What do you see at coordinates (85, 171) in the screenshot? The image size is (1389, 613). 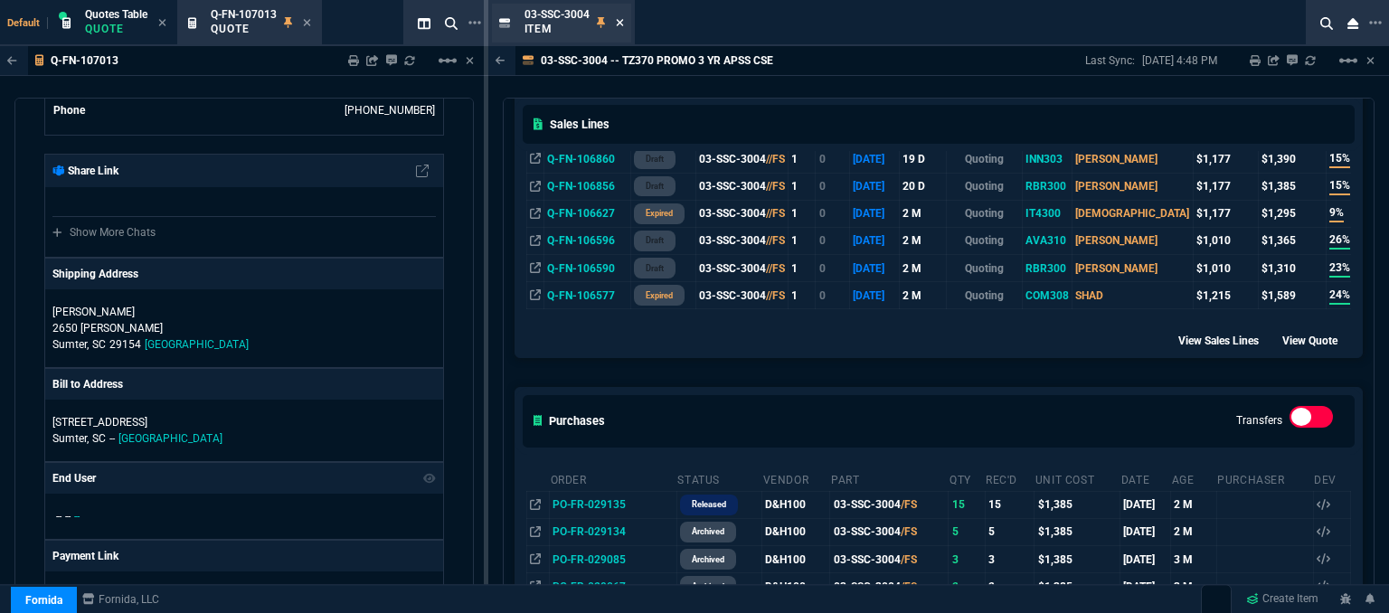 I see `p: Share Link` at bounding box center [85, 171].